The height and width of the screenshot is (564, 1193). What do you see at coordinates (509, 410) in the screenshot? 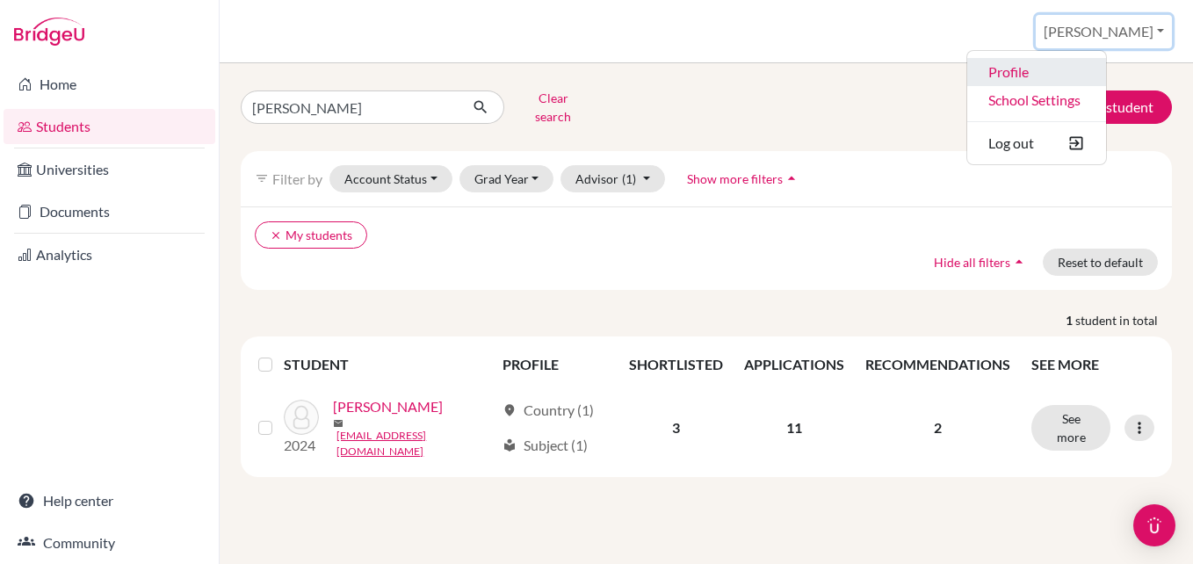
I see `span: location_on` at bounding box center [509, 410].